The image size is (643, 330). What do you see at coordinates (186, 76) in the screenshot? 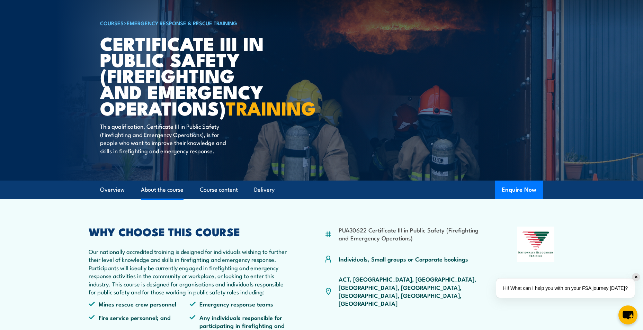
I see `h1: Certificate III in Public Safety (Firefighting and Emergency Operations)` at bounding box center [186, 76].